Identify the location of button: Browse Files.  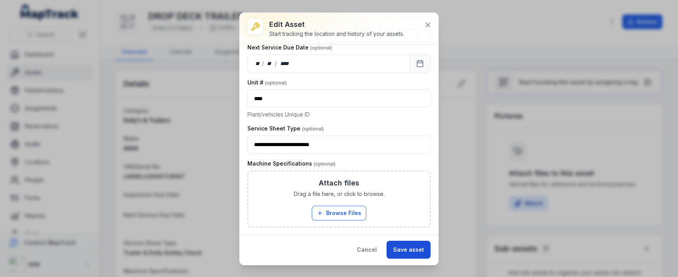
(339, 213).